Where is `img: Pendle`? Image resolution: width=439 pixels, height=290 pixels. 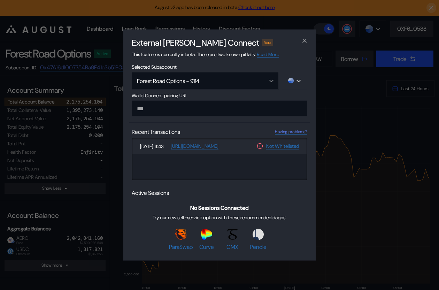 img: Pendle is located at coordinates (258, 234).